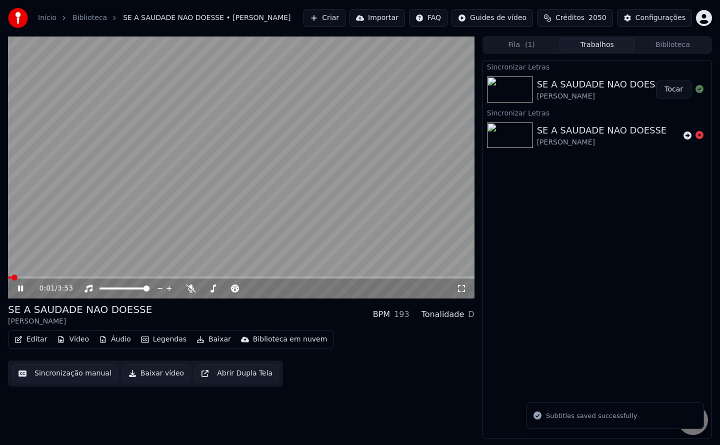  I want to click on button: Importar, so click(377, 18).